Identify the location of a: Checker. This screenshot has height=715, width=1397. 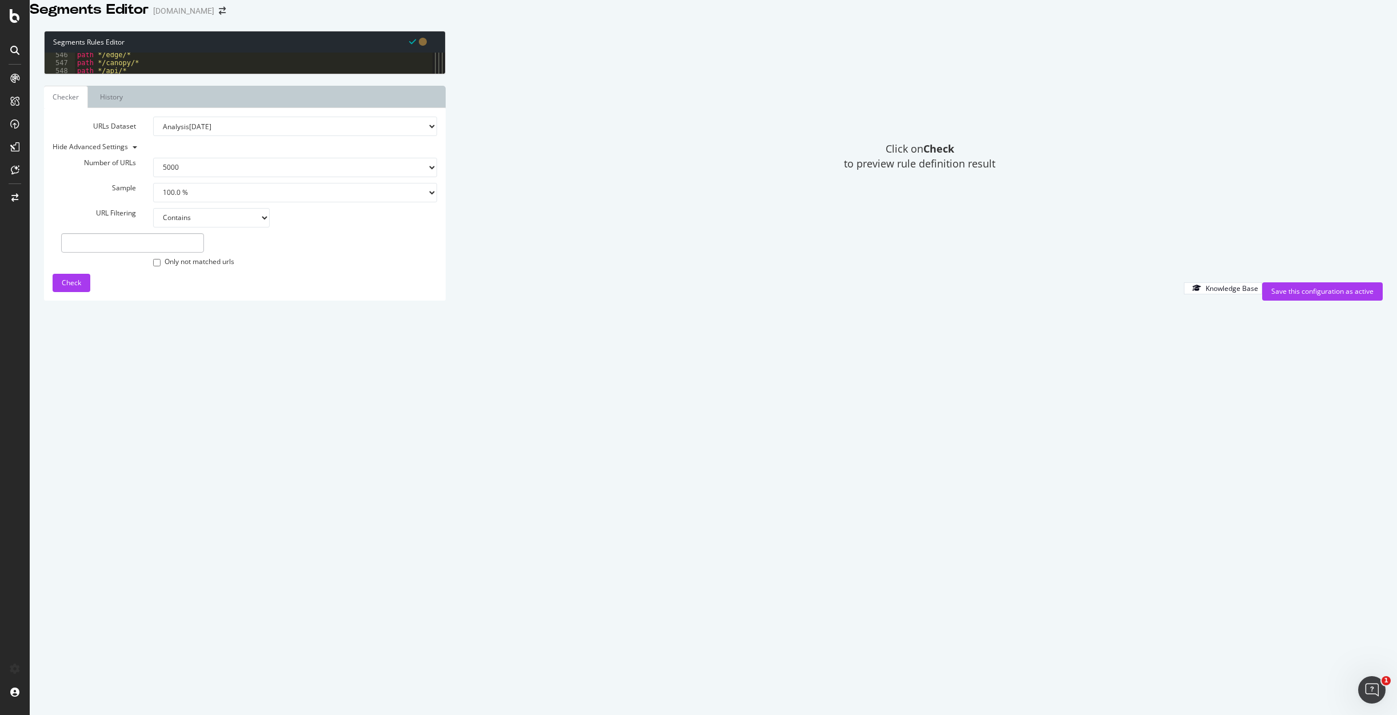
(66, 97).